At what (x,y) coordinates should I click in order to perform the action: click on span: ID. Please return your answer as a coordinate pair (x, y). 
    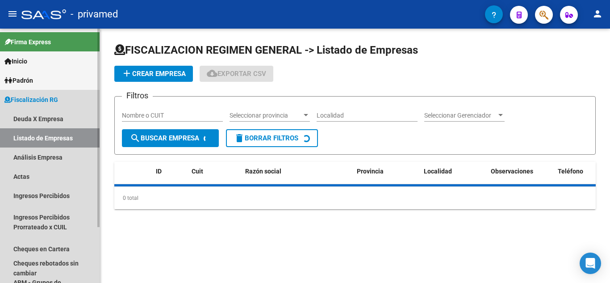
    Looking at the image, I should click on (159, 171).